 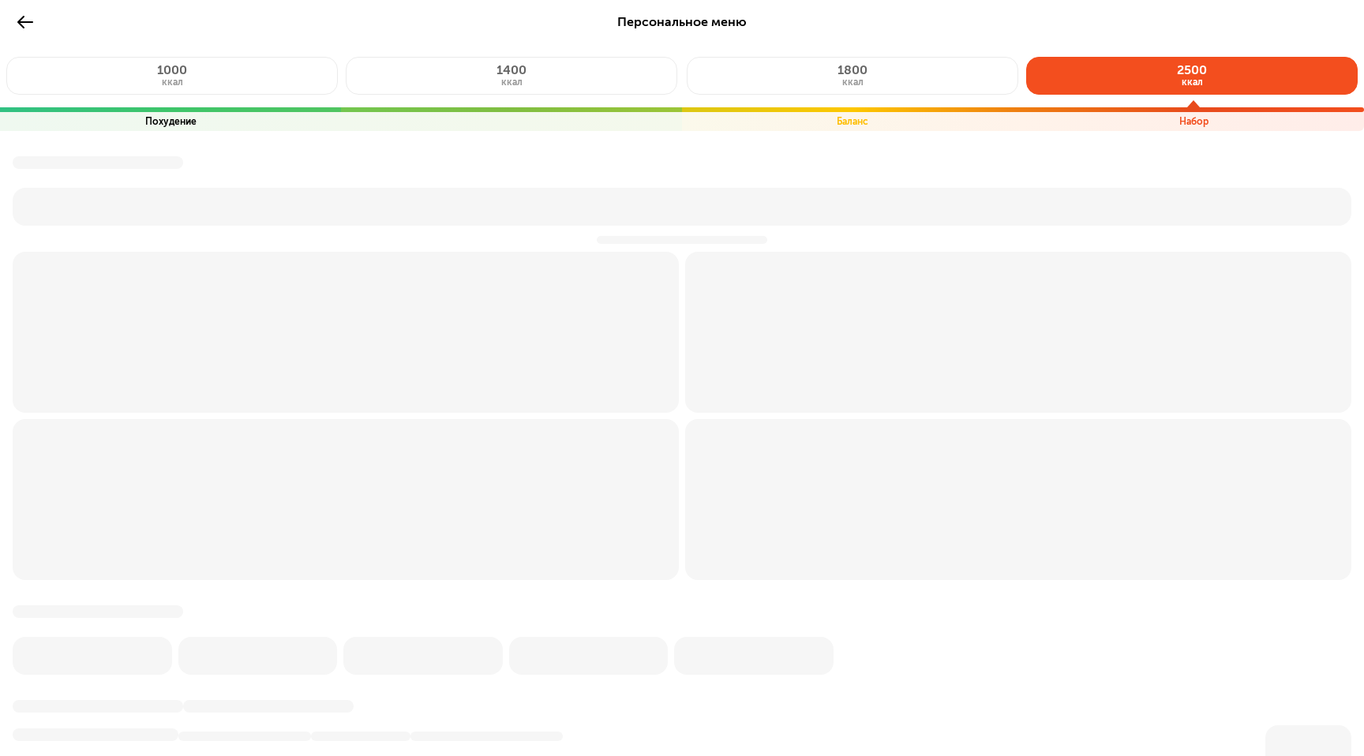 I want to click on button: 1400ккал, so click(x=512, y=76).